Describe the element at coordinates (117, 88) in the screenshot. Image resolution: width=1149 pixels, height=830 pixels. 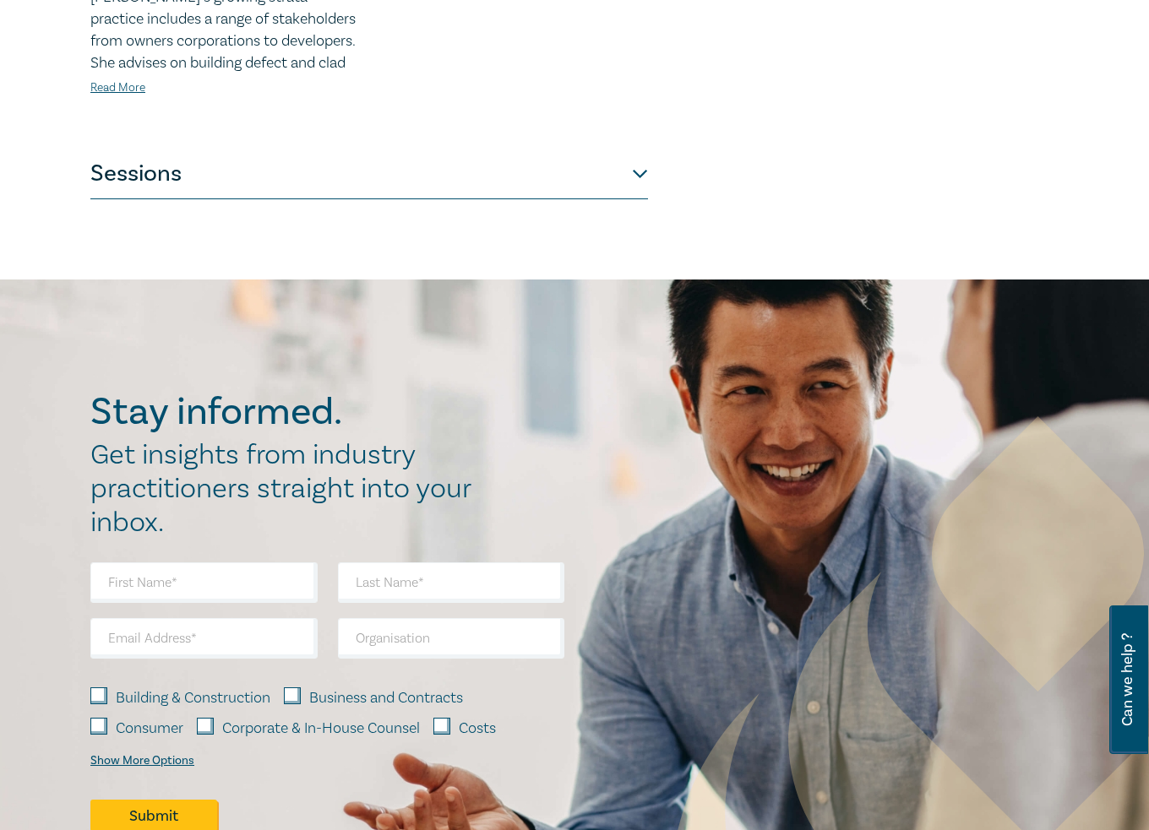
I see `a: Read More` at that location.